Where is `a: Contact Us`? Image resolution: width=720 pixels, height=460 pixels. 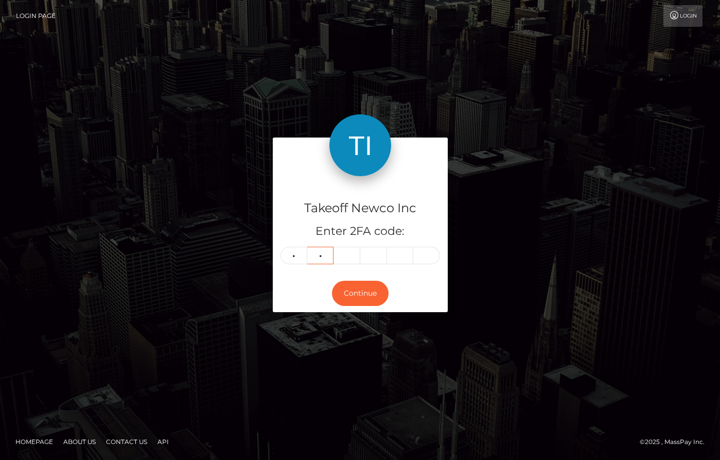
a: Contact Us is located at coordinates (127, 441).